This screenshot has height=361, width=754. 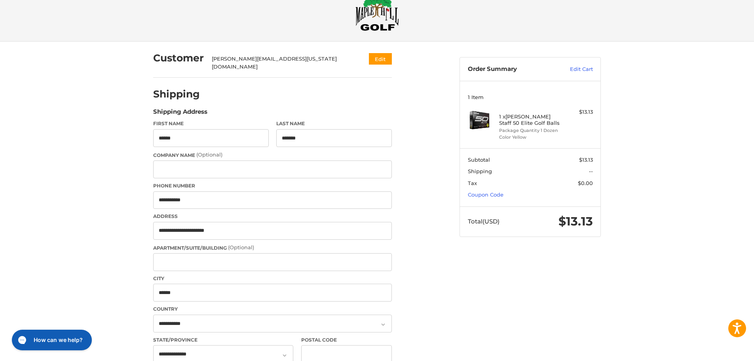 I want to click on span: Tax, so click(x=472, y=183).